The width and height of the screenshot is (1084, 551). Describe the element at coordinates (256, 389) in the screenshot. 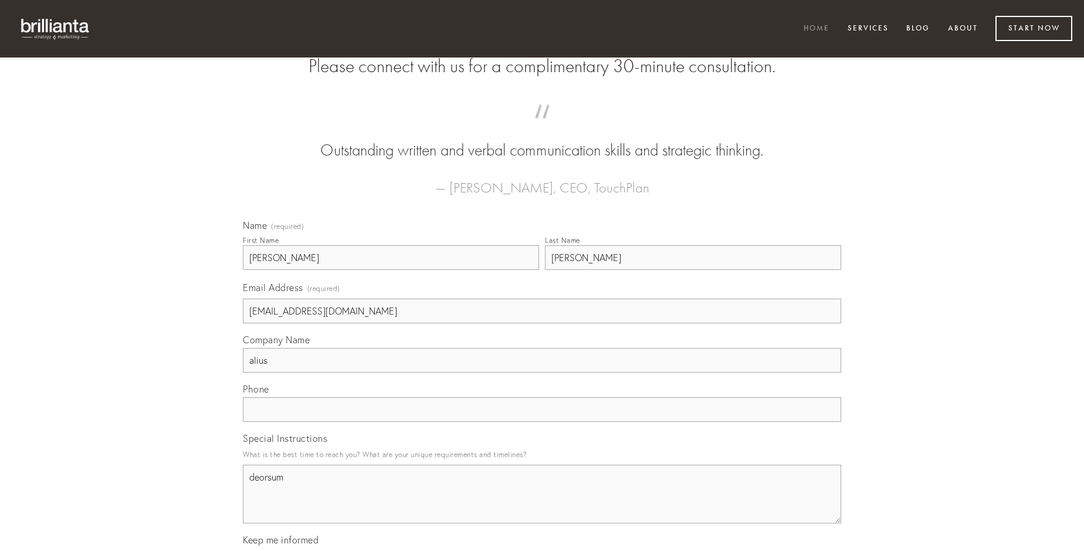

I see `span: Phone` at that location.